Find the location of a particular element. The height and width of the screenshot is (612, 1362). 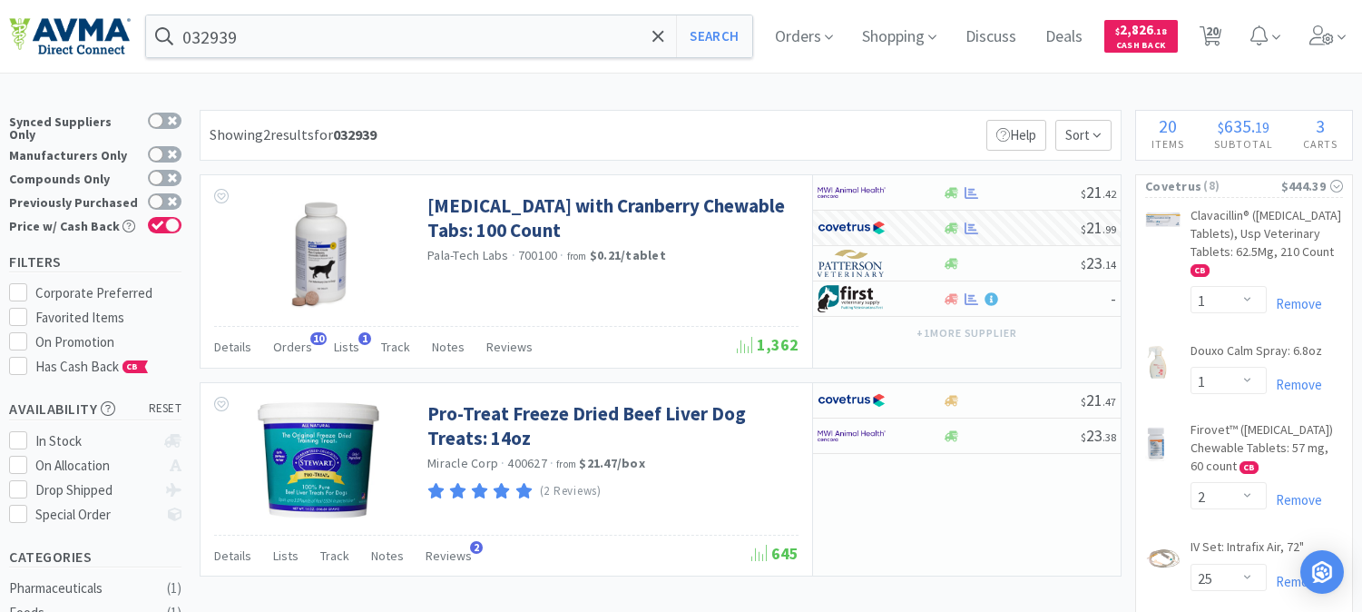

strong: $0.21 / tablet is located at coordinates (628, 255).